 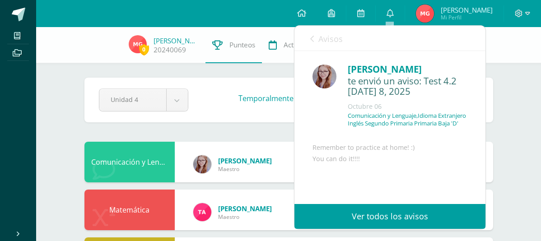 What do you see at coordinates (144, 100) in the screenshot?
I see `a: Unidad 4` at bounding box center [144, 100].